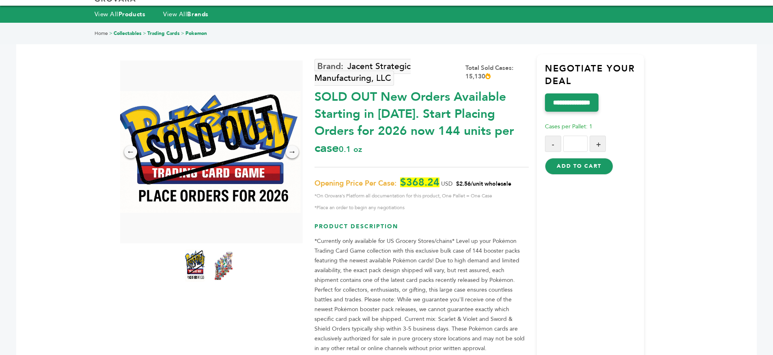 Image resolution: width=773 pixels, height=355 pixels. What do you see at coordinates (594, 78) in the screenshot?
I see `h3: Negotiate Your Deal` at bounding box center [594, 78].